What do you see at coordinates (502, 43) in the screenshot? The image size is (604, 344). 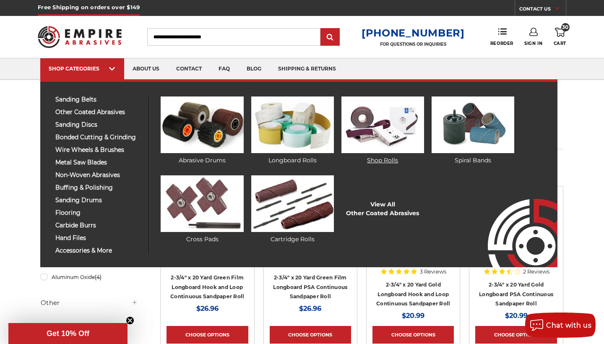 I see `span: Reorder` at bounding box center [502, 43].